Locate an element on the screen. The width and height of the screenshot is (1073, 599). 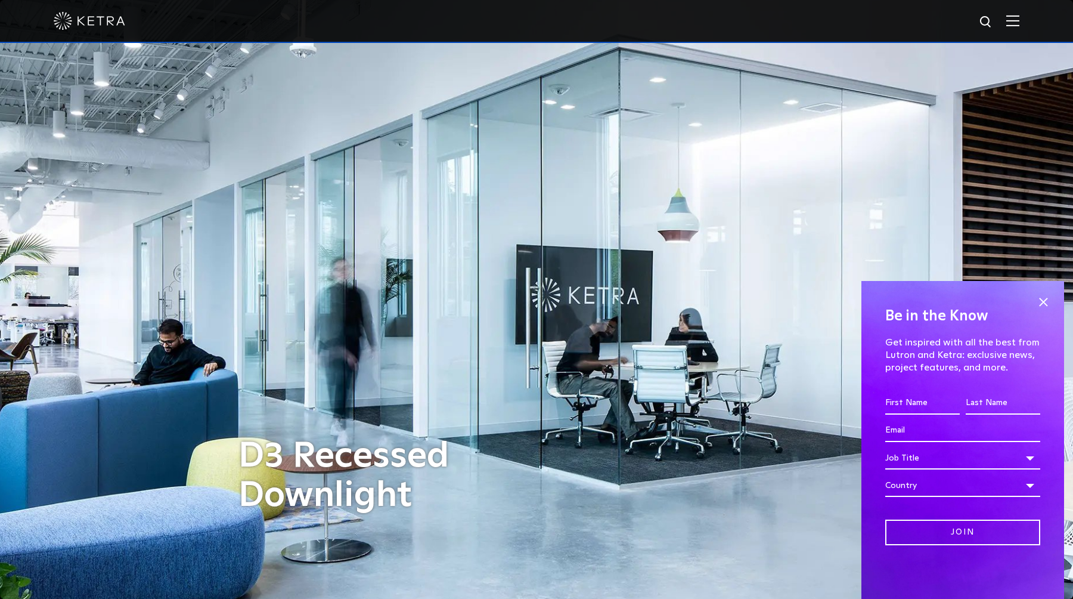
input: Email is located at coordinates (963, 431).